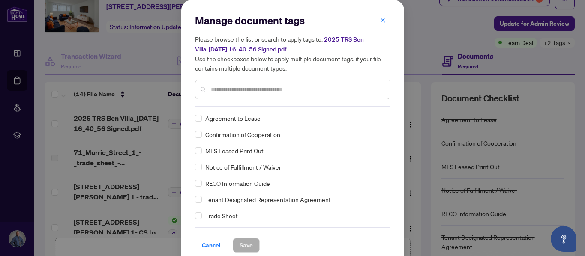 The width and height of the screenshot is (585, 256). What do you see at coordinates (211, 246) in the screenshot?
I see `button: Cancel` at bounding box center [211, 246].